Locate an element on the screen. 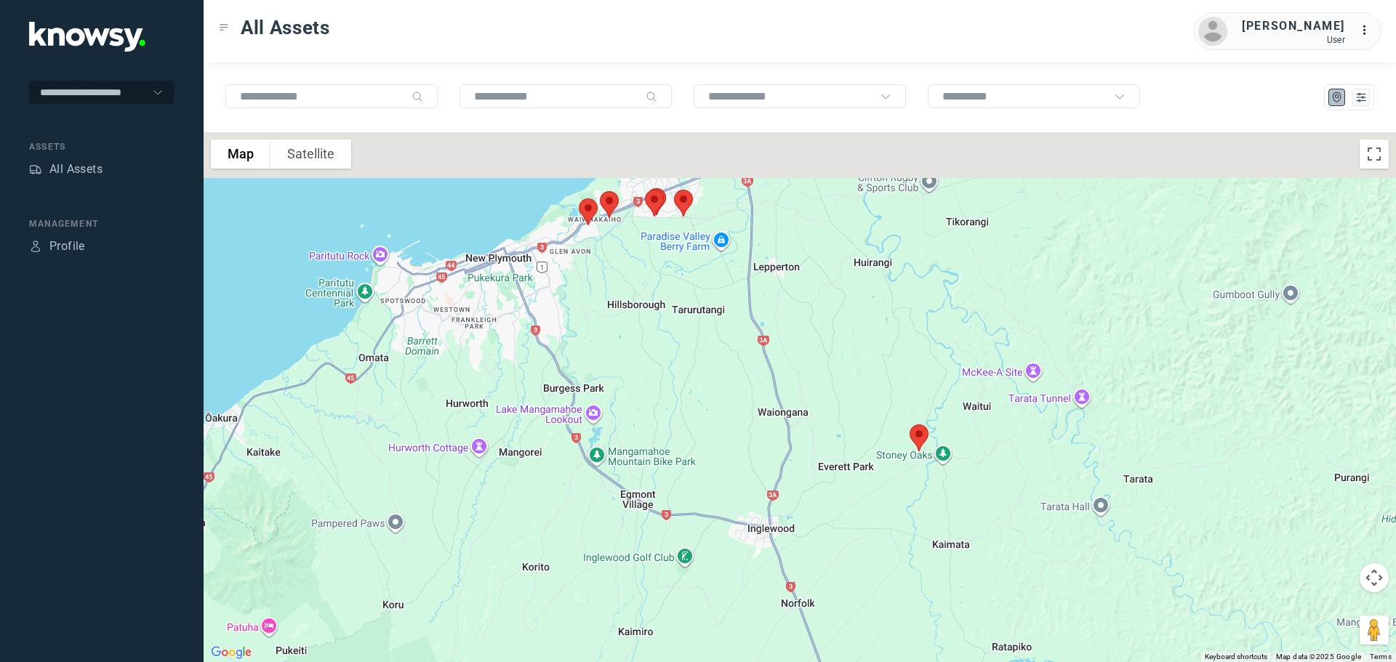 This screenshot has height=662, width=1396. button: Toggle fullscreen view is located at coordinates (1374, 154).